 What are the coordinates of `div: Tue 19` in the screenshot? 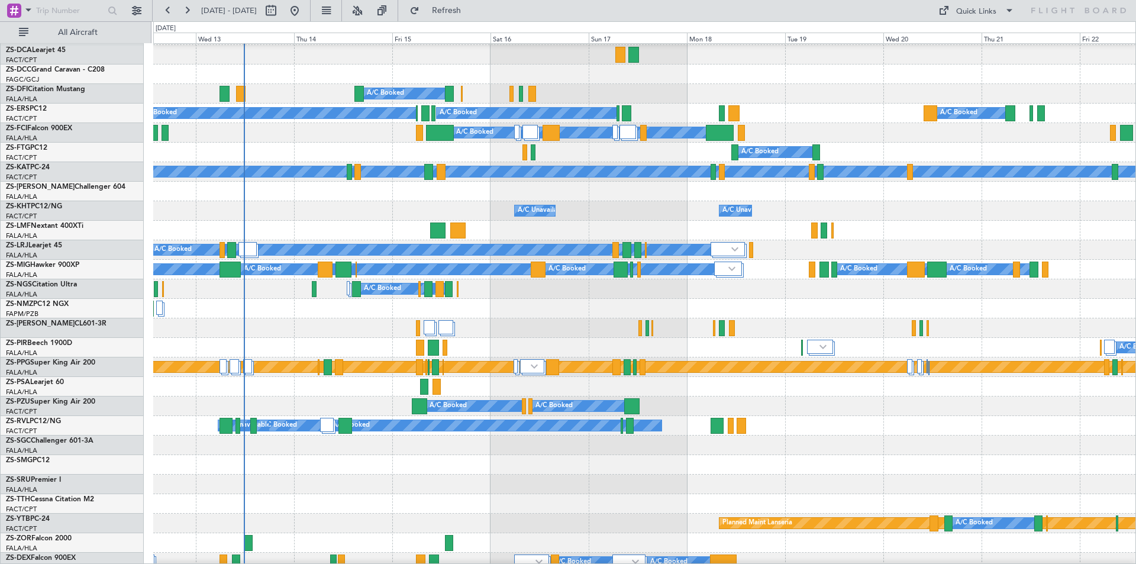 It's located at (834, 38).